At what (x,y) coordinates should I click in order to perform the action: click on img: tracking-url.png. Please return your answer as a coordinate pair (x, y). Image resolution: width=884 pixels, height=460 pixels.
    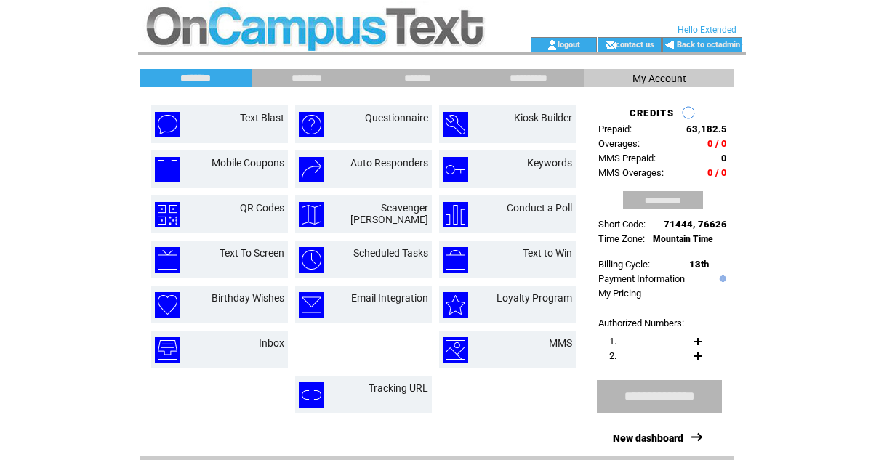
    Looking at the image, I should click on (311, 395).